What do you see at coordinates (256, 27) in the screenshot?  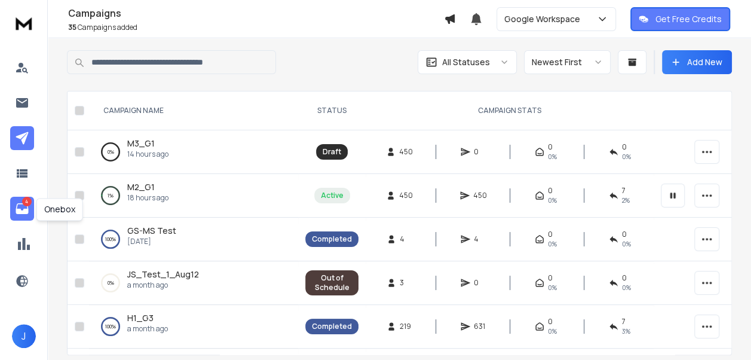 I see `p: Campaigns added` at bounding box center [256, 27].